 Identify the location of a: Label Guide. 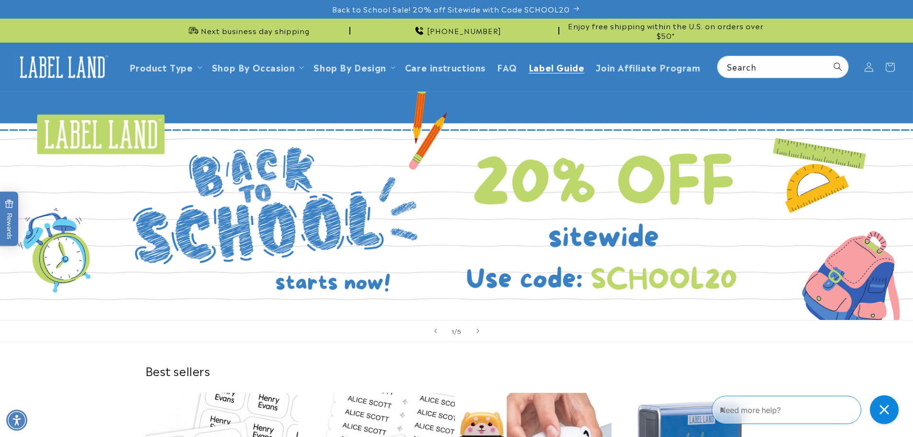
(557, 67).